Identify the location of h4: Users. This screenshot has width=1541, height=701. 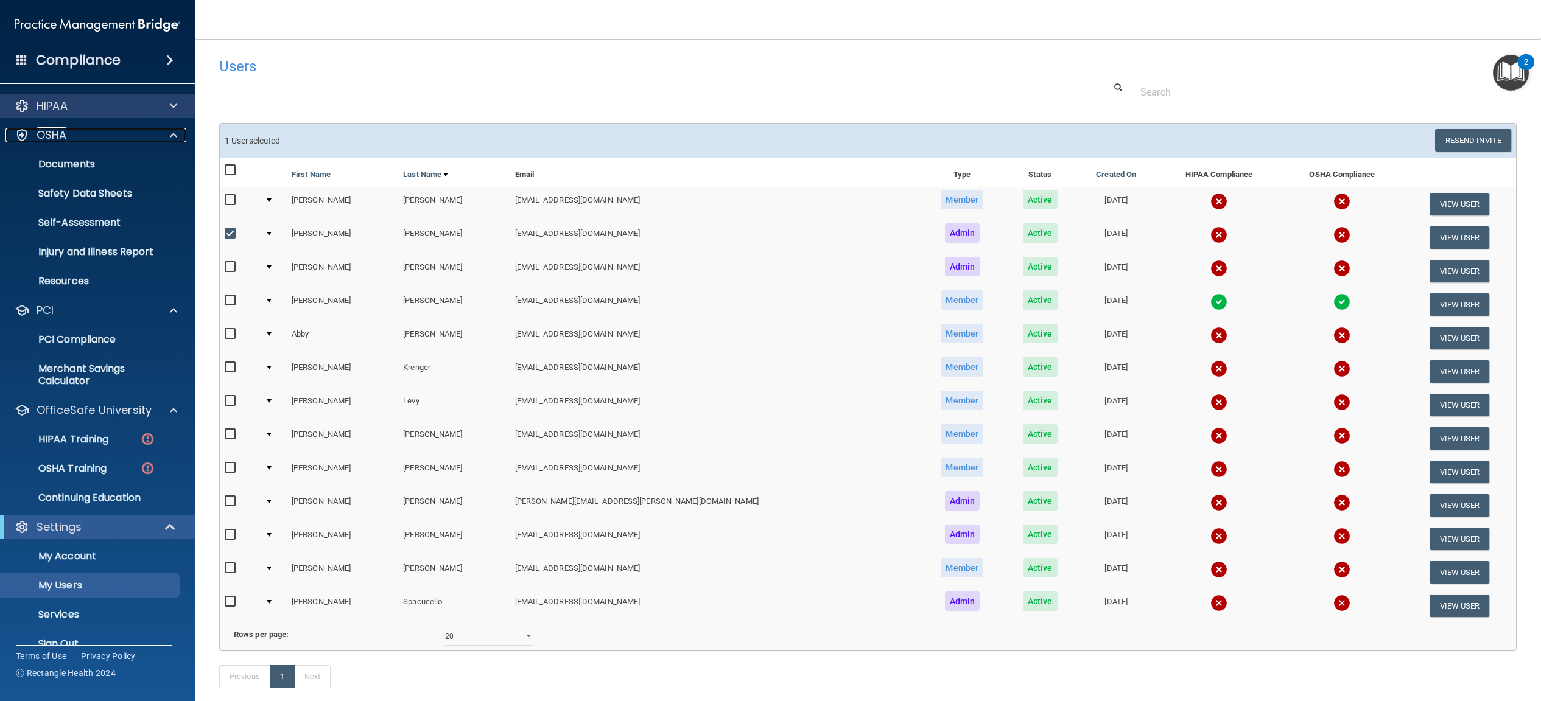
(594, 66).